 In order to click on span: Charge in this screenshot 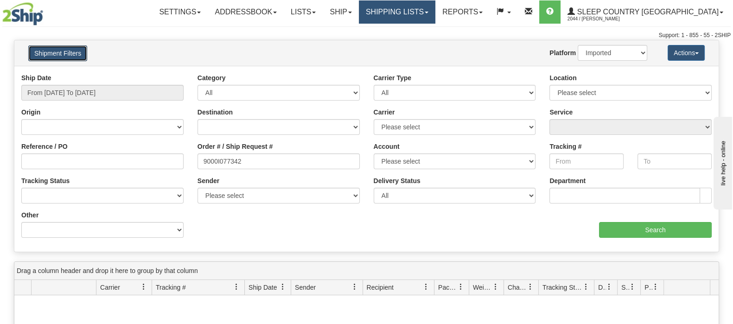, I will do `click(517, 287)`.